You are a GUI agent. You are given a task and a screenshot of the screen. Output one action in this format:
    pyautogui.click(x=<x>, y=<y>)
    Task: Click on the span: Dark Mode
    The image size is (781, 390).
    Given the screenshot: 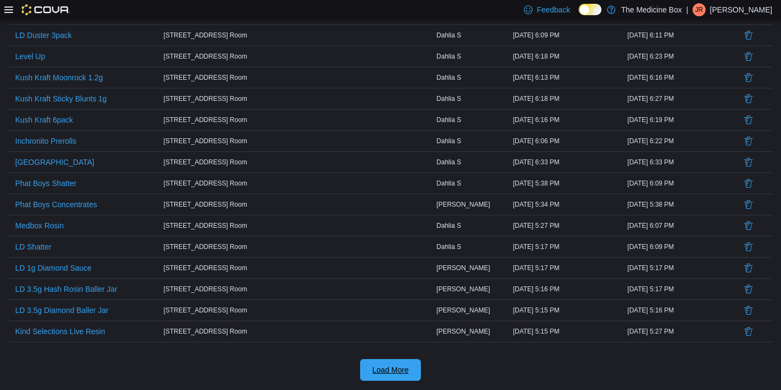 What is the action you would take?
    pyautogui.click(x=579, y=15)
    